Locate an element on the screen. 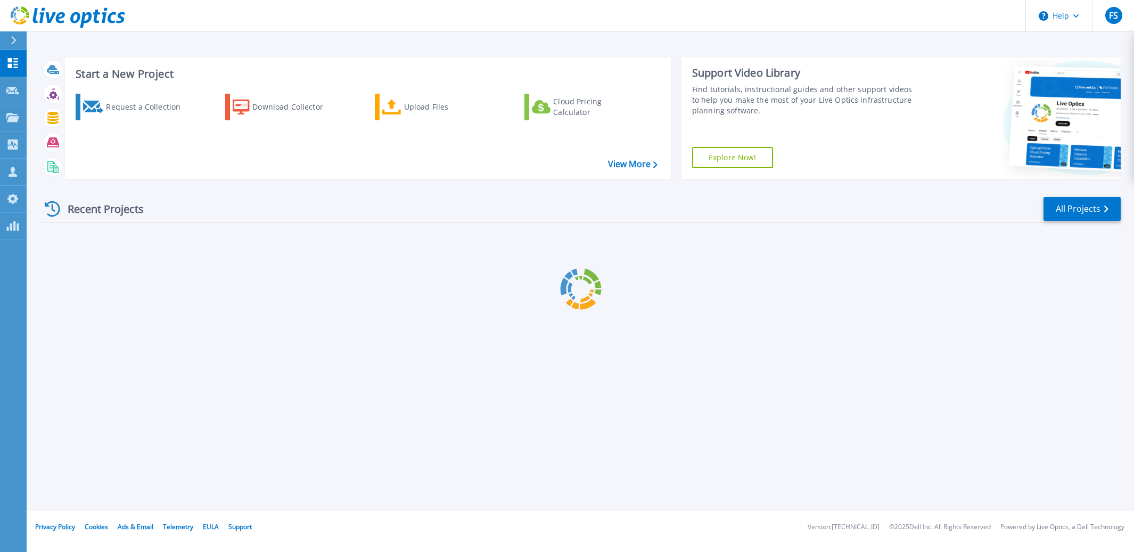 The height and width of the screenshot is (552, 1134). a: Privacy Policy is located at coordinates (55, 526).